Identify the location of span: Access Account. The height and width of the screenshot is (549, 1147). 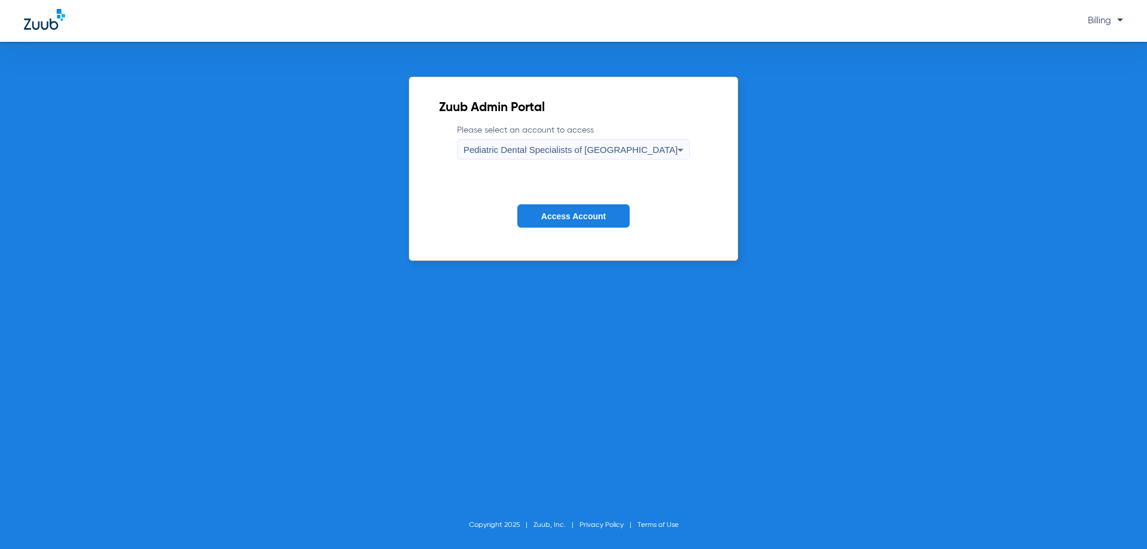
(574, 216).